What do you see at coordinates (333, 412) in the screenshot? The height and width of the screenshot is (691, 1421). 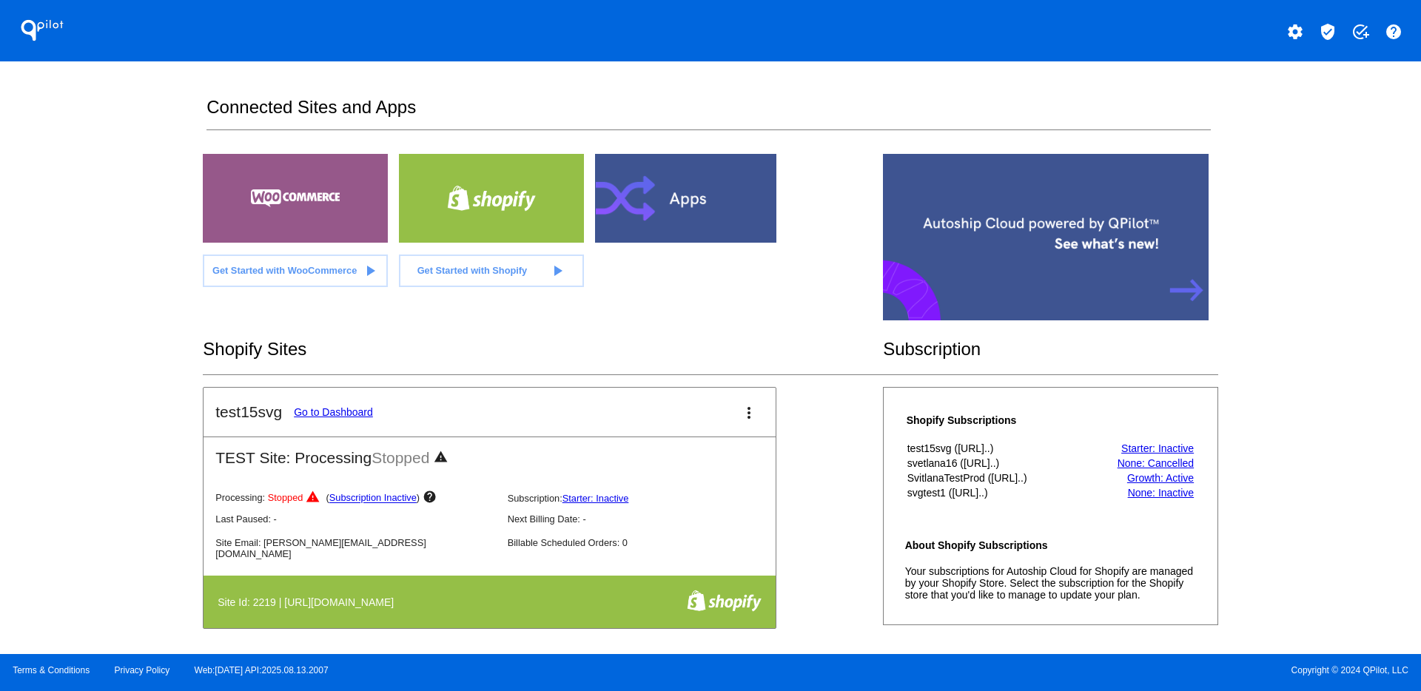 I see `a: Go to Dashboard` at bounding box center [333, 412].